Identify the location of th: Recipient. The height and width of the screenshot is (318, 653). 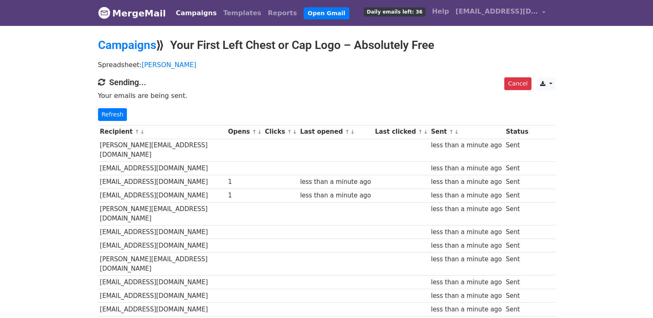
(162, 132).